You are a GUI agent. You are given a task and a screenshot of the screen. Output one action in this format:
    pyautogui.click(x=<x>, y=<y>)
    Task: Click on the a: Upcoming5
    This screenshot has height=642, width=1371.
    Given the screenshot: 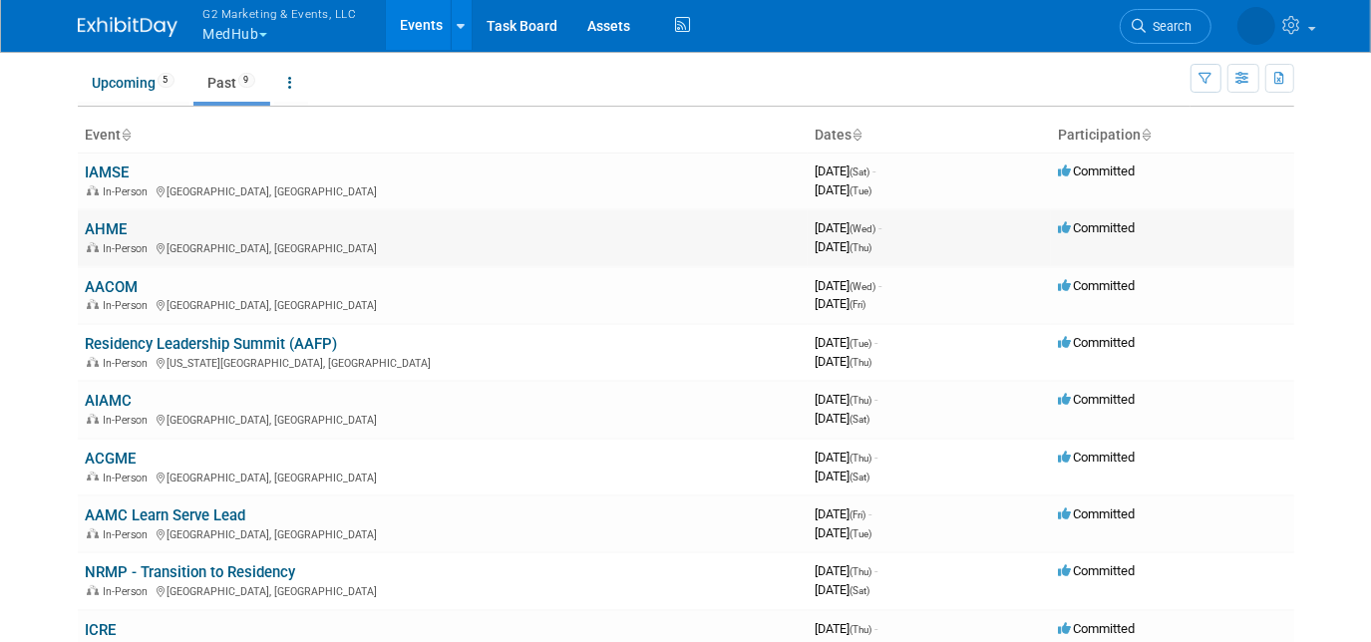 What is the action you would take?
    pyautogui.click(x=134, y=83)
    